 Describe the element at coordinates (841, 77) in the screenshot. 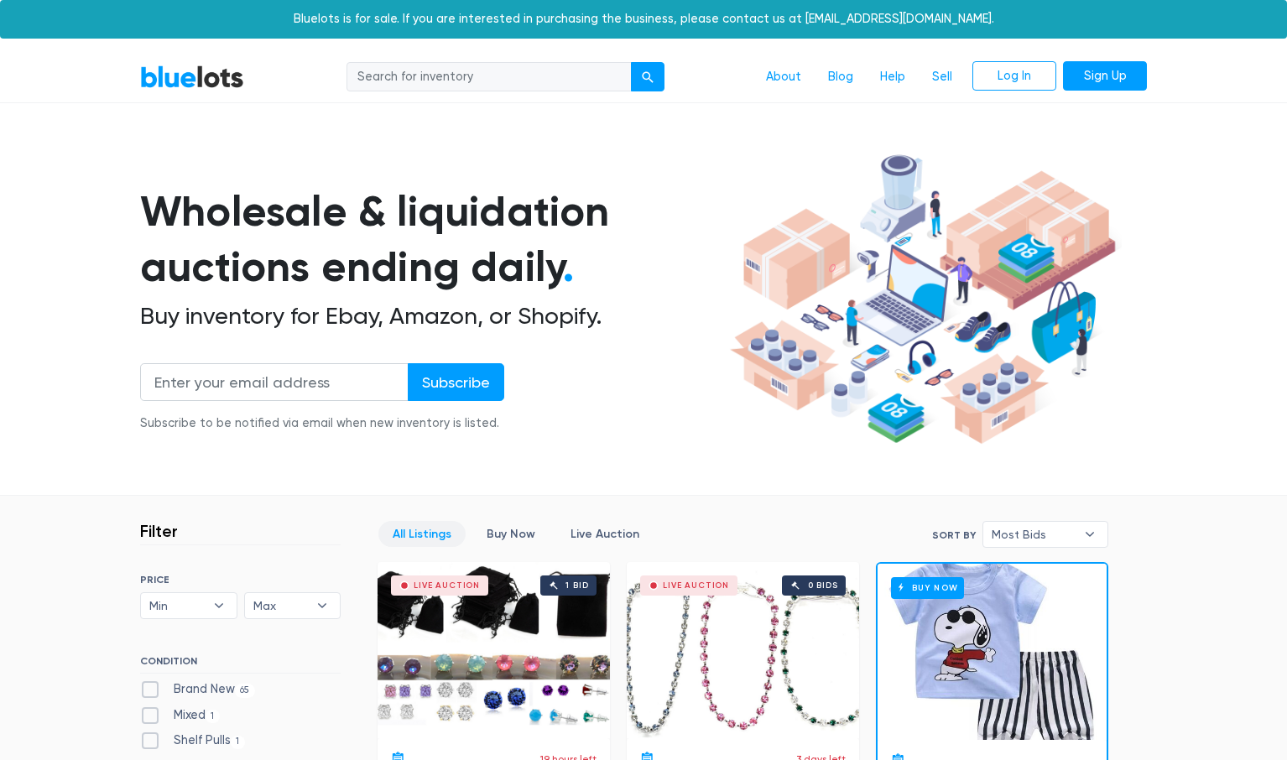

I see `a: Blog` at that location.